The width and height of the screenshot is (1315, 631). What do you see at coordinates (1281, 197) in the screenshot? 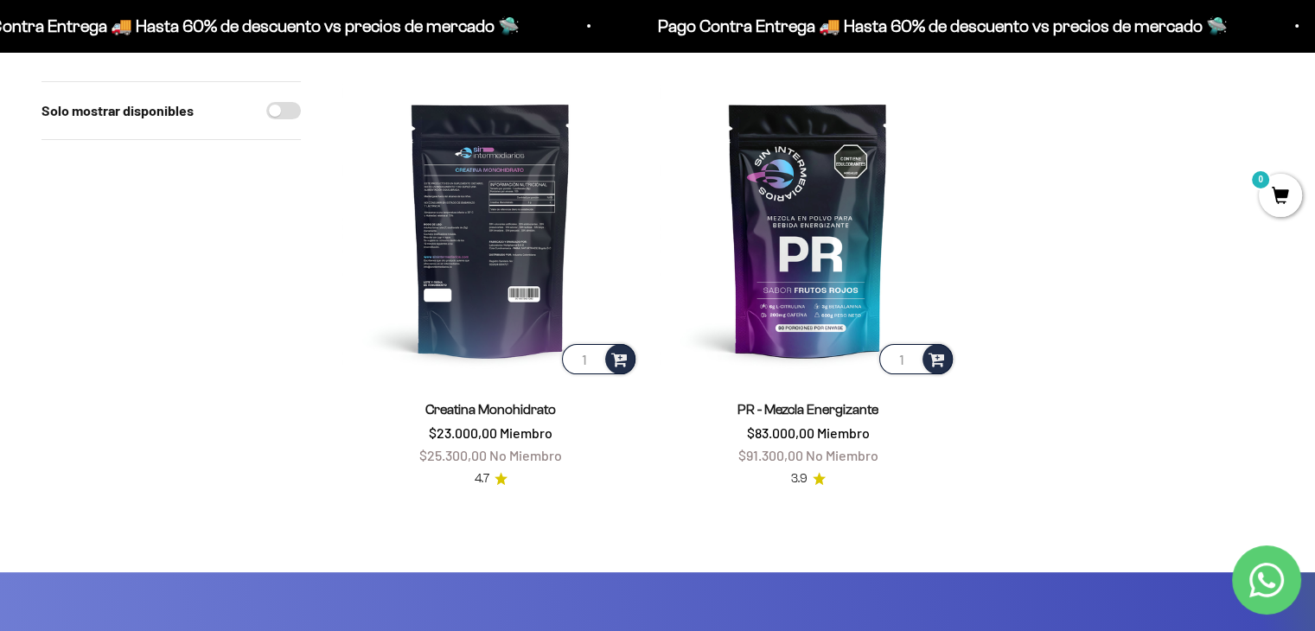
I see `a: 0` at bounding box center [1281, 197].